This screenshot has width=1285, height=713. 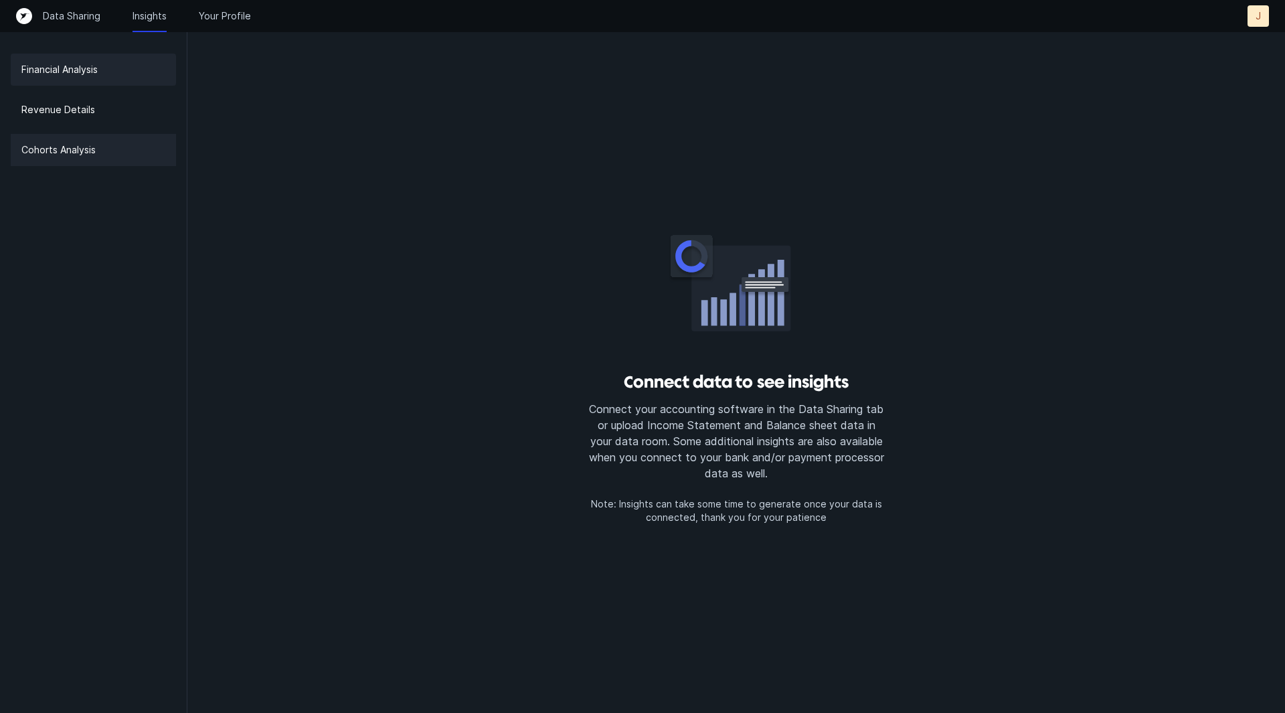 I want to click on p: Data Sharing, so click(x=72, y=16).